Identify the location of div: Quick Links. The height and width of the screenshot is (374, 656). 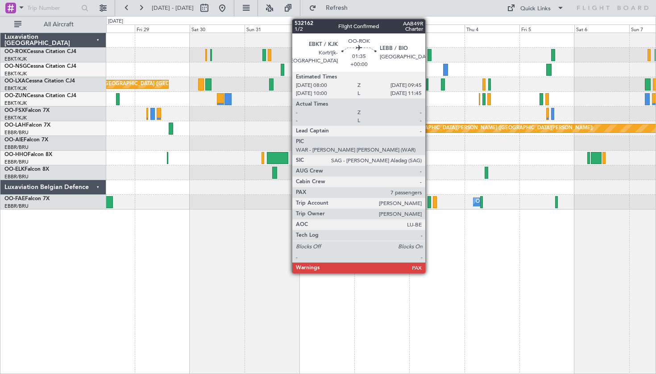
(535, 9).